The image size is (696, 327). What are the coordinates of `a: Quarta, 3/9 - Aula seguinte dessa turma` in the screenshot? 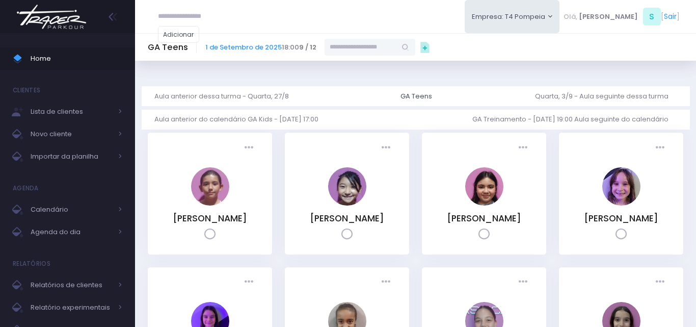 It's located at (606, 96).